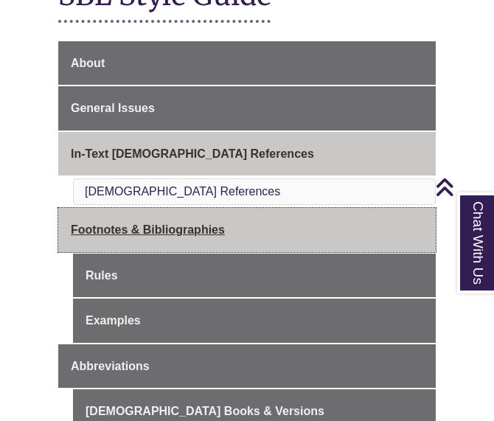 This screenshot has width=494, height=421. Describe the element at coordinates (247, 366) in the screenshot. I see `a: Abbreviations` at that location.